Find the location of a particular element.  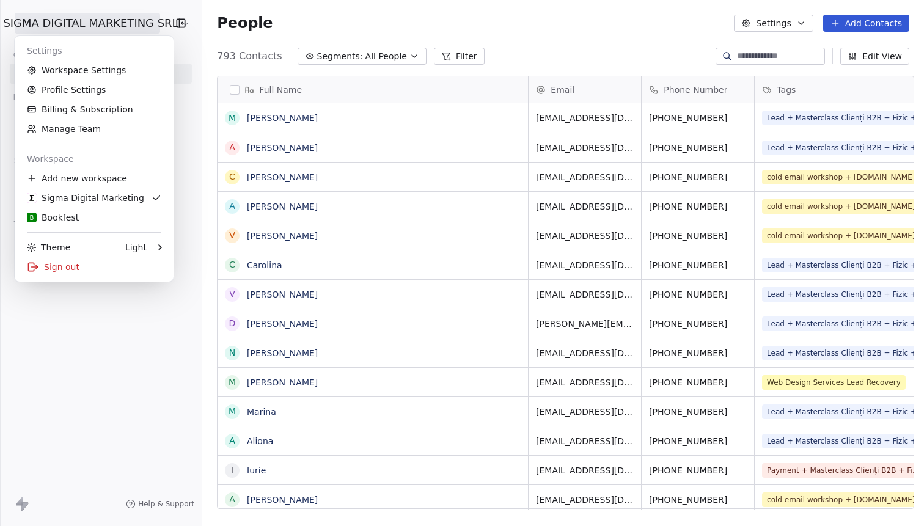

div: Light is located at coordinates (136, 248).